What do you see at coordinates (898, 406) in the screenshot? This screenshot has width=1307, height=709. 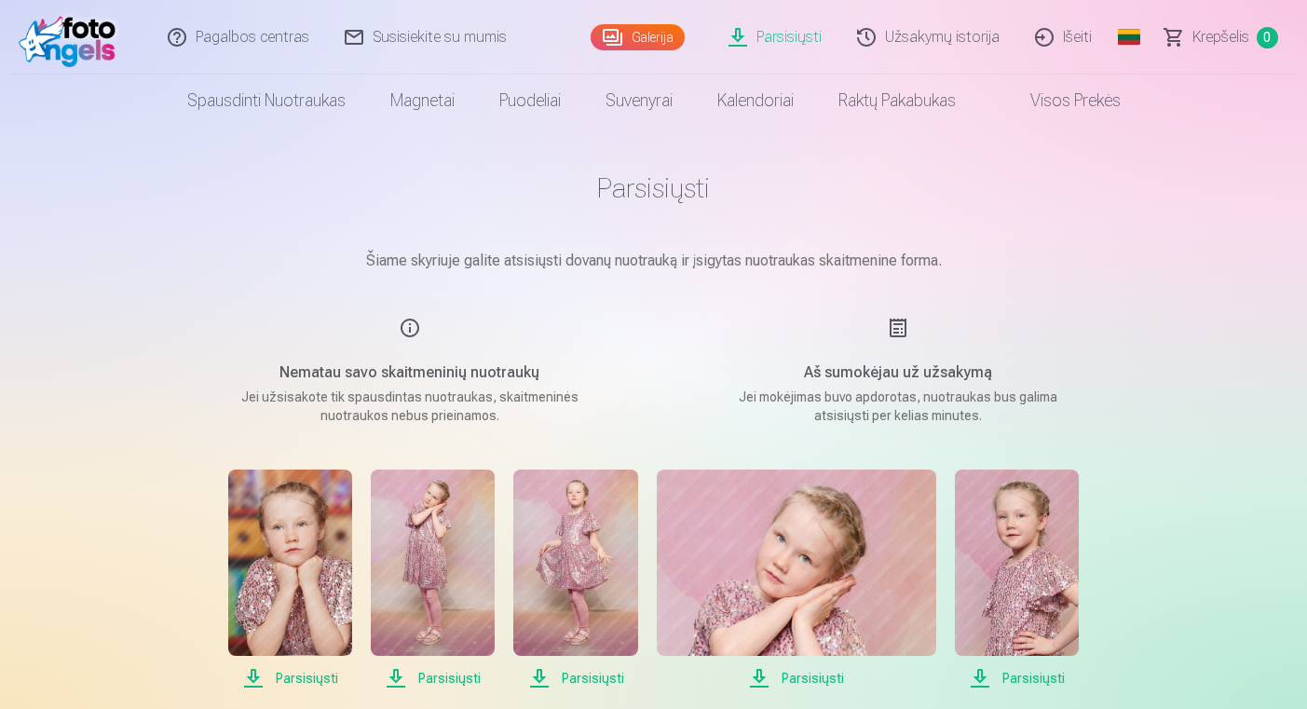 I see `p: Jei mokėjimas buvo apdorotas, nuotraukas bus galima atsisiųsti per kelias minutes.` at bounding box center [898, 406].